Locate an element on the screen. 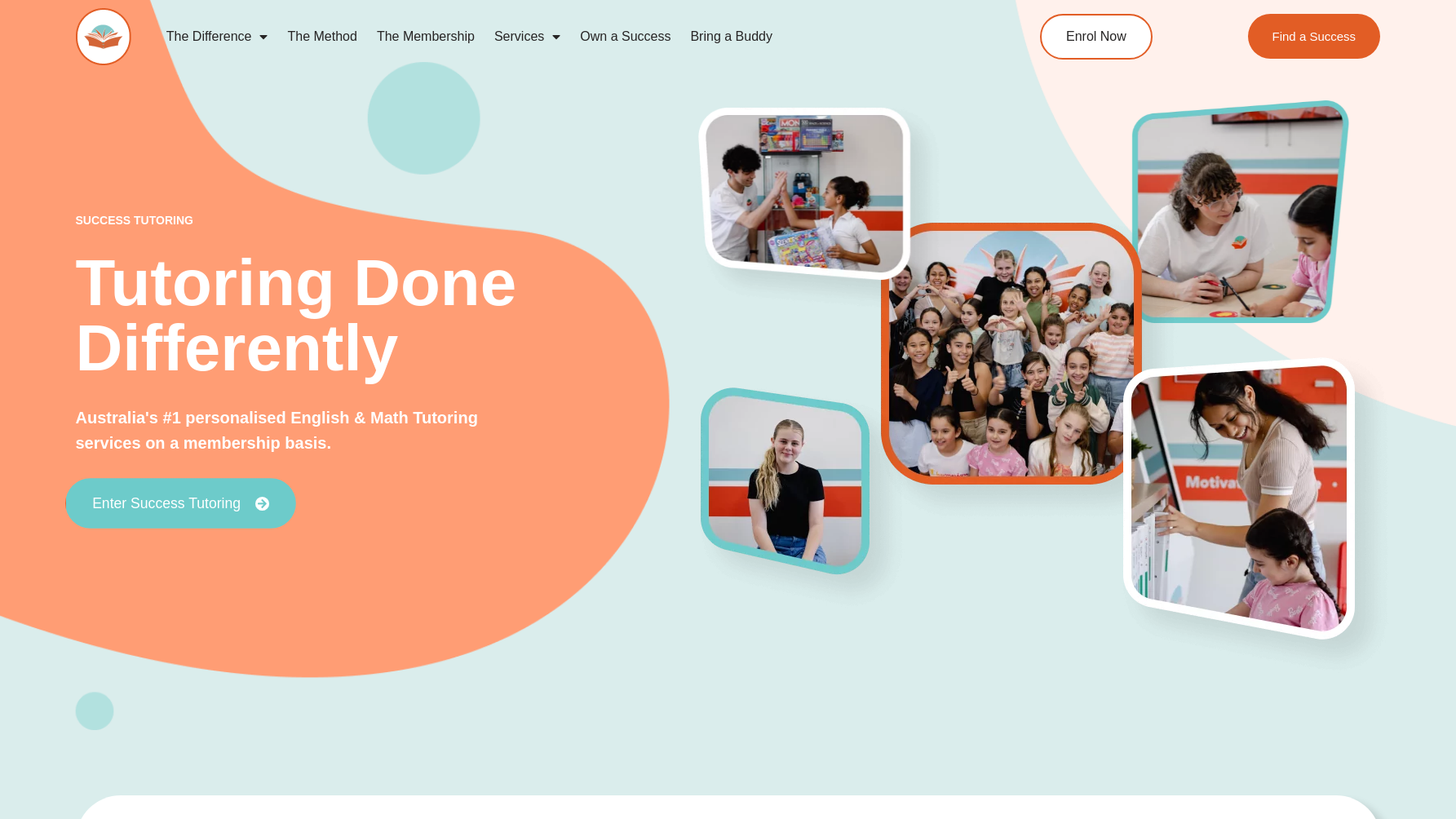 This screenshot has height=819, width=1456. span: Enter Success Tutoring is located at coordinates (167, 504).